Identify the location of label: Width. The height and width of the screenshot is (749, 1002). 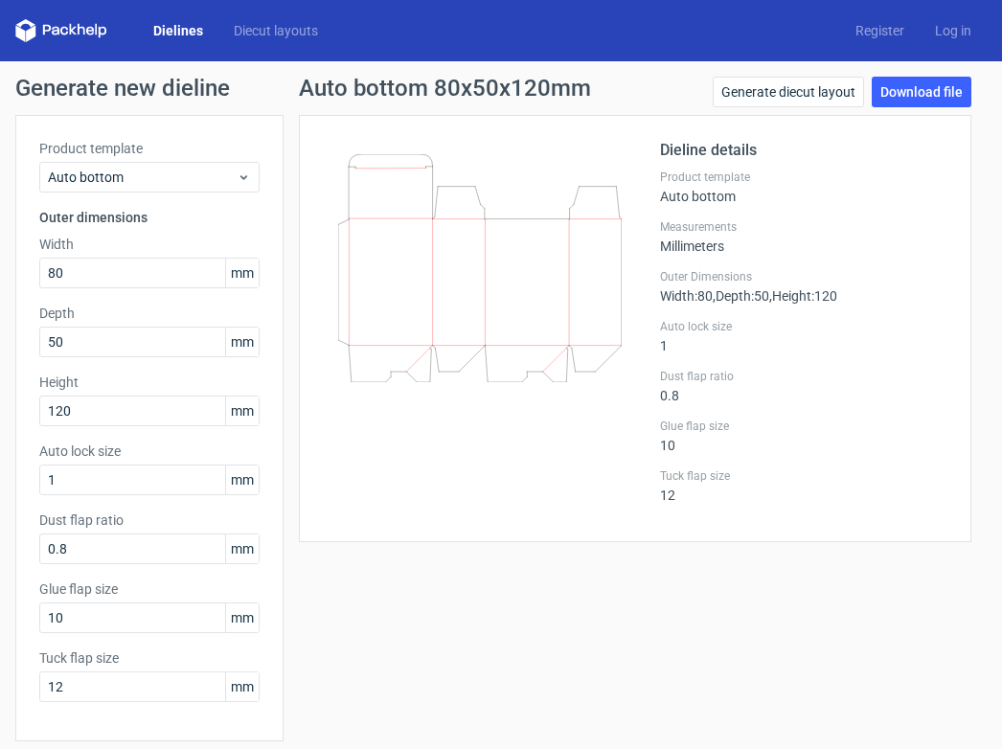
(149, 244).